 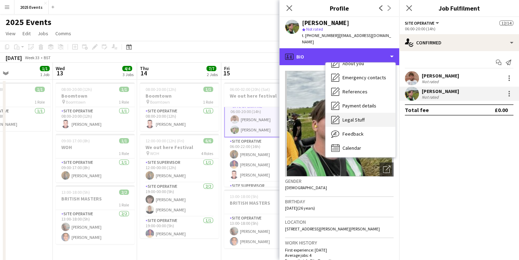 I want to click on h3: Gender, so click(x=339, y=181).